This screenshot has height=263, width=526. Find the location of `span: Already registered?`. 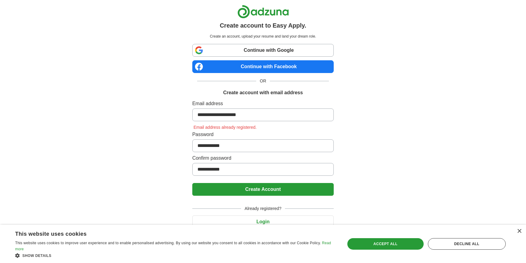

span: Already registered? is located at coordinates (263, 208).